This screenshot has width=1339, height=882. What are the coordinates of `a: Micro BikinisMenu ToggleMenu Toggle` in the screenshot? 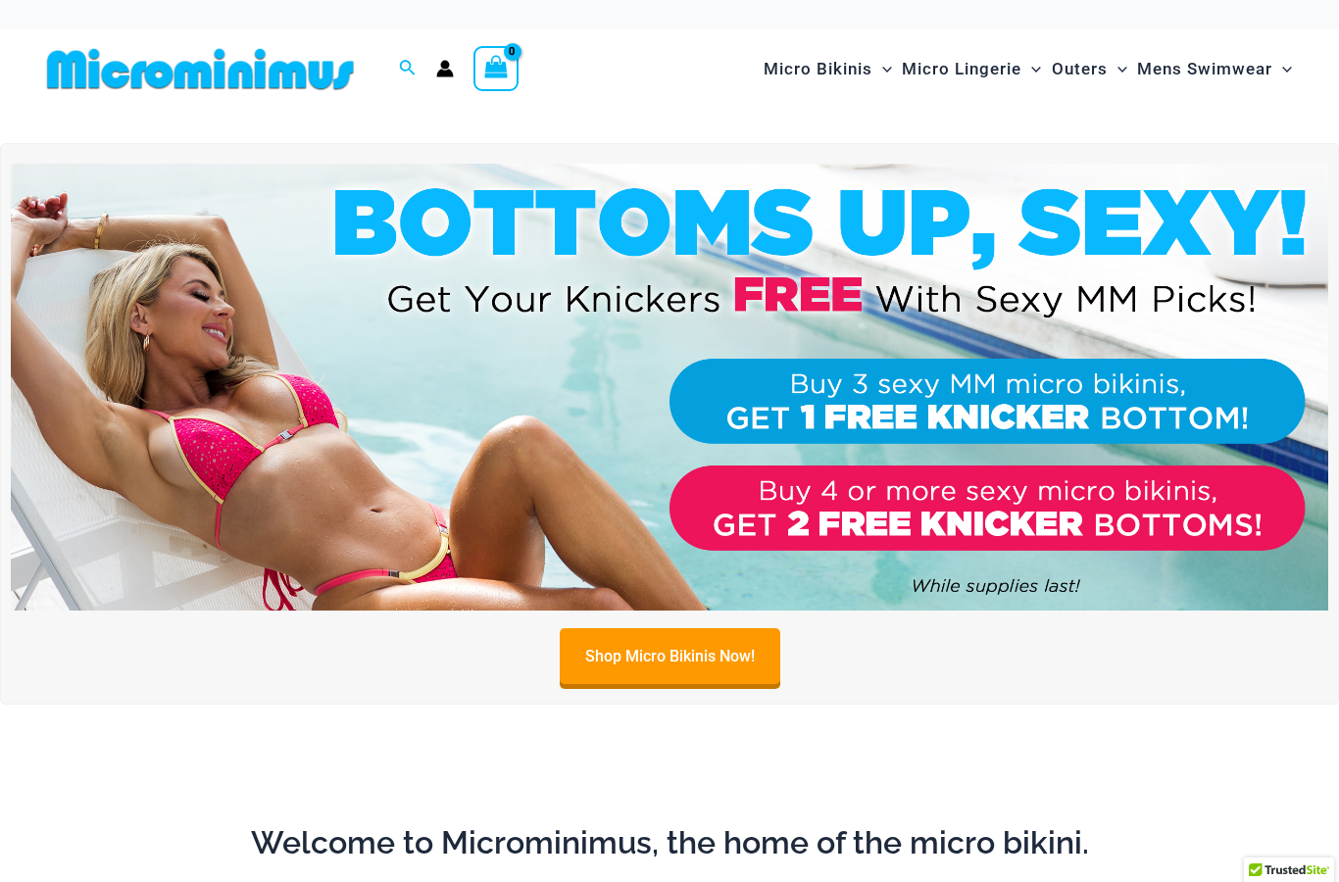 It's located at (827, 69).